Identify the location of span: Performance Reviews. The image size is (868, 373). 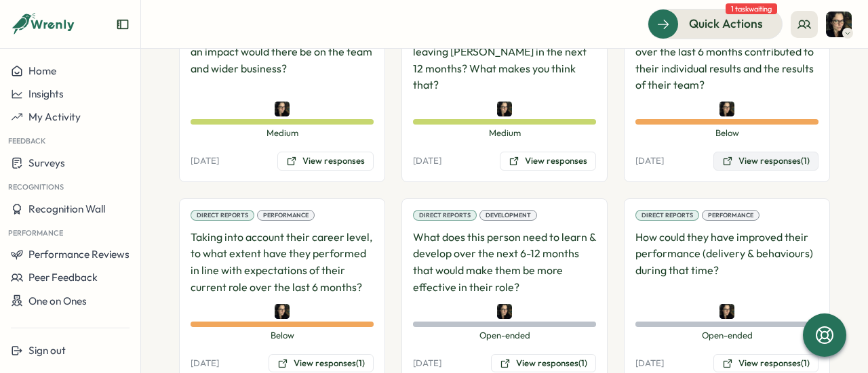
(79, 254).